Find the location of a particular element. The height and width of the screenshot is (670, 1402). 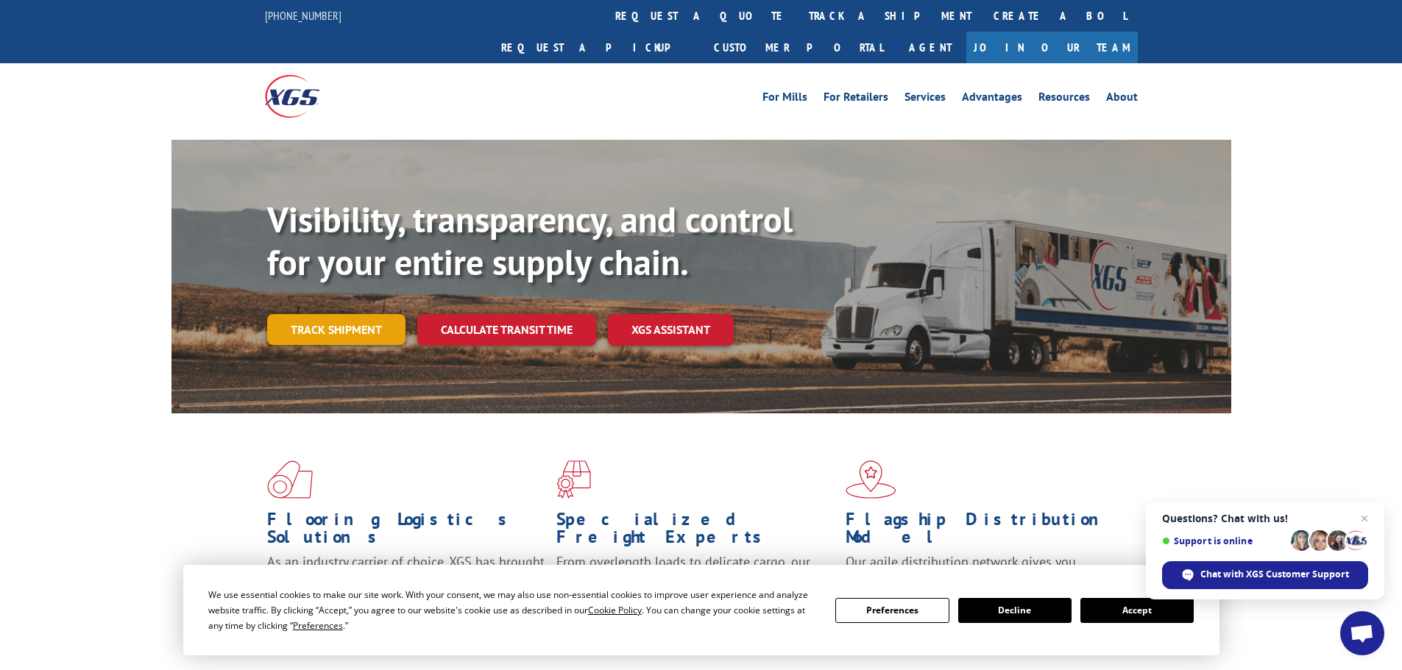

b: Visibility, transparency, and control for your entire supply chain. is located at coordinates (530, 241).